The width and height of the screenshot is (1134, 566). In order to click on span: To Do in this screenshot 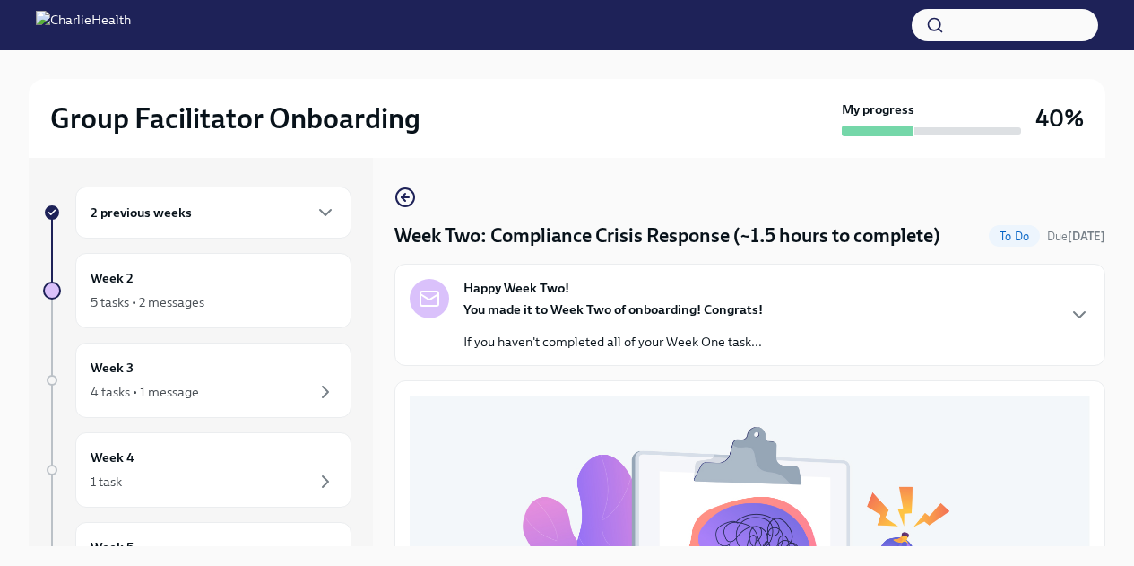, I will do `click(1014, 236)`.